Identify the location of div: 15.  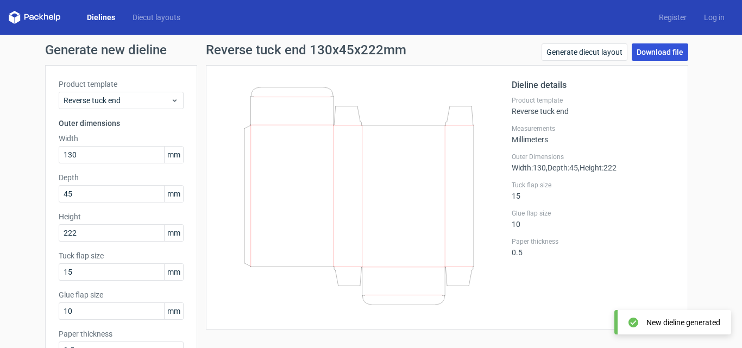
(593, 191).